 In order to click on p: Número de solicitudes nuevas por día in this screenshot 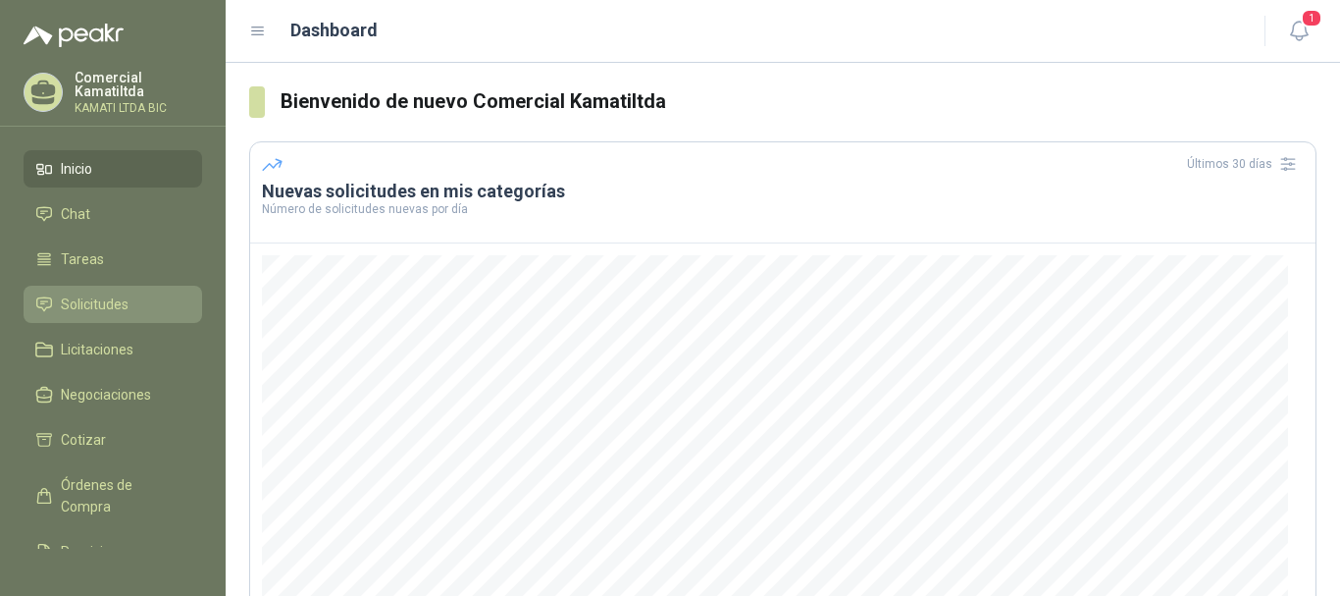, I will do `click(783, 209)`.